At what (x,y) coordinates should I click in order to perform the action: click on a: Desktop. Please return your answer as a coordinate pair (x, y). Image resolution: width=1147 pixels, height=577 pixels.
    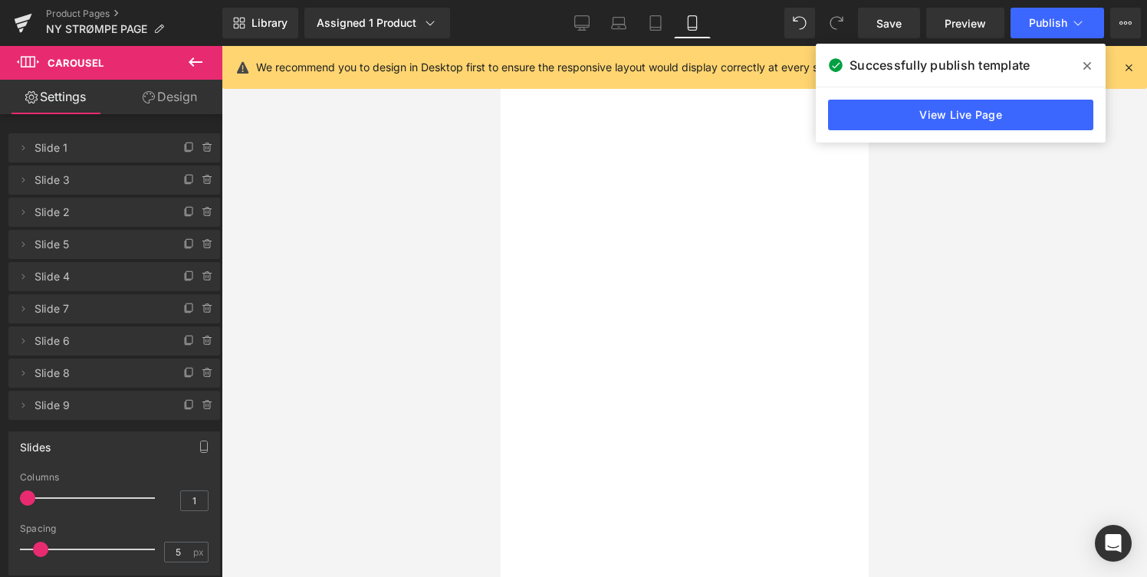
    Looking at the image, I should click on (582, 23).